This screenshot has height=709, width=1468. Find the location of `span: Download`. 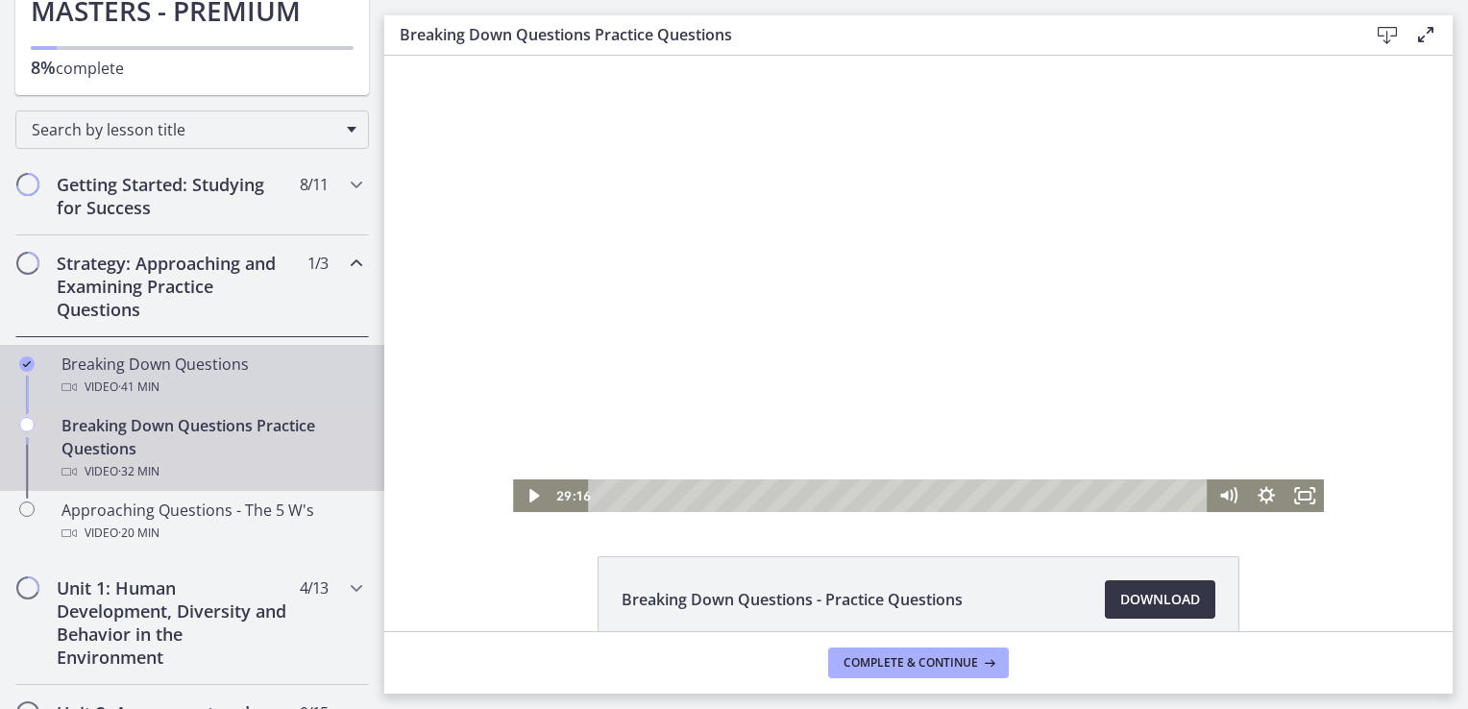

span: Download is located at coordinates (1160, 600).